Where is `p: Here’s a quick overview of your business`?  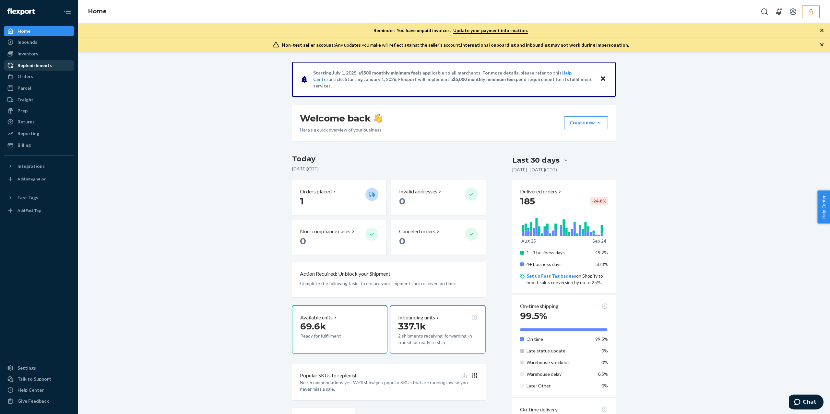 p: Here’s a quick overview of your business is located at coordinates (341, 130).